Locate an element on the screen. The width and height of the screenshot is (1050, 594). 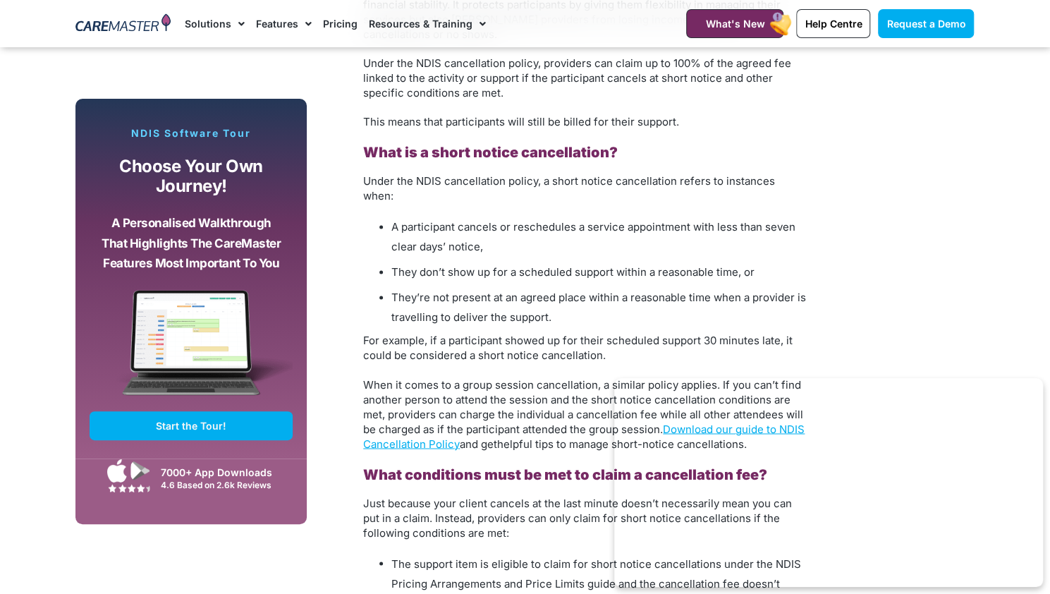
span: Under the NDIS cancellation policy, providers can claim up to 100% of the agreed fee linked to th... is located at coordinates (577, 78).